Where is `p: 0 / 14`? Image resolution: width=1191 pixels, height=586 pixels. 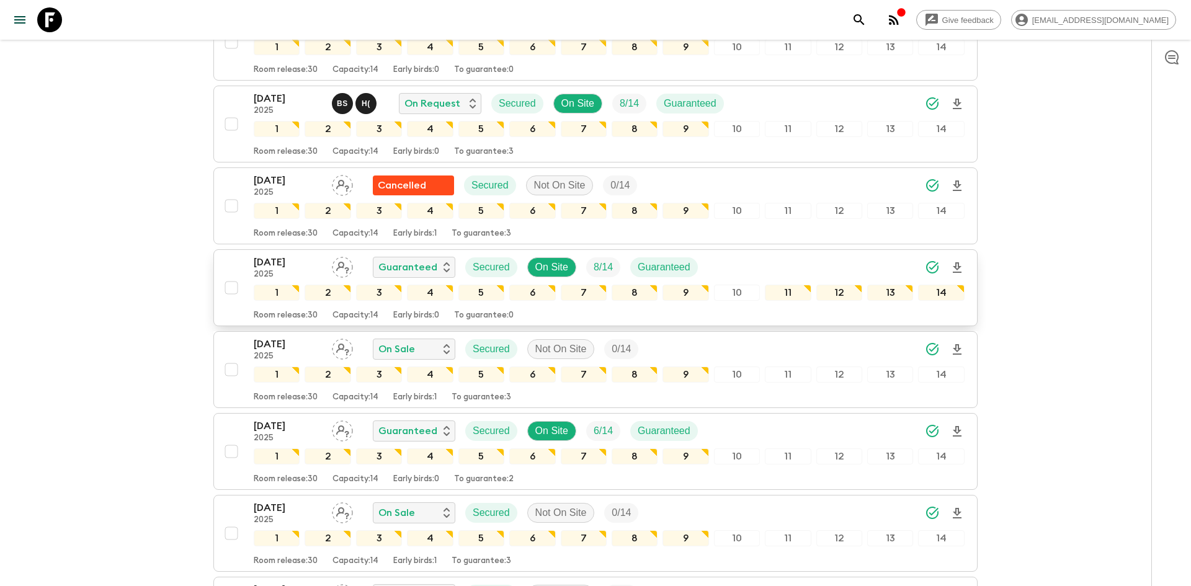
p: 0 / 14 is located at coordinates (620, 186).